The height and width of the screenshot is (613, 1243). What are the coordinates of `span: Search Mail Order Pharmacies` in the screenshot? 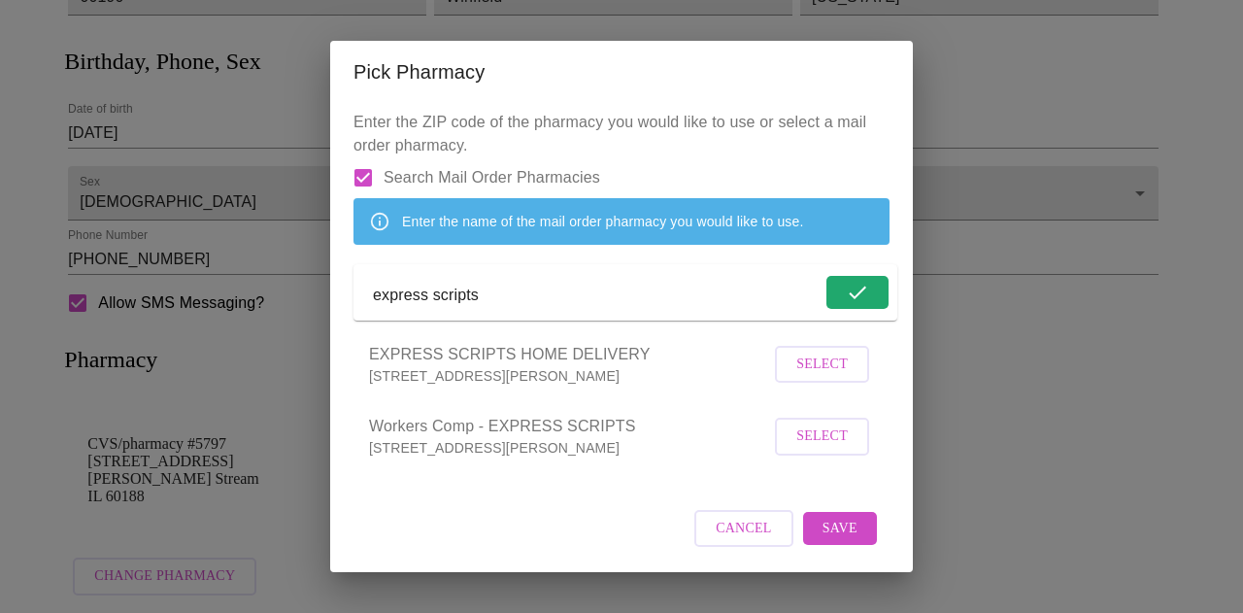 It's located at (491, 178).